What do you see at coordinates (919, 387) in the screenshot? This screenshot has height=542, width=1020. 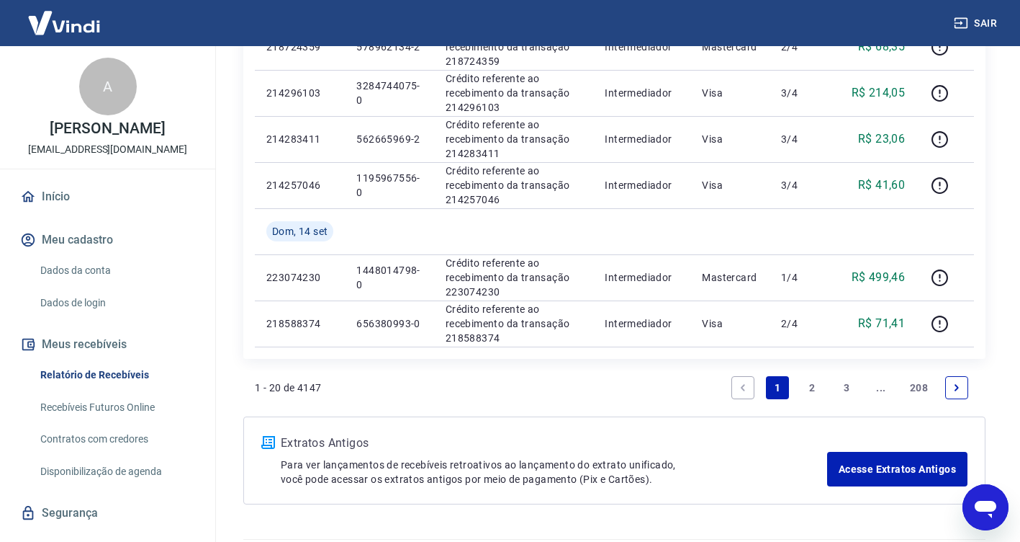 I see `a: Page 208` at bounding box center [919, 387].